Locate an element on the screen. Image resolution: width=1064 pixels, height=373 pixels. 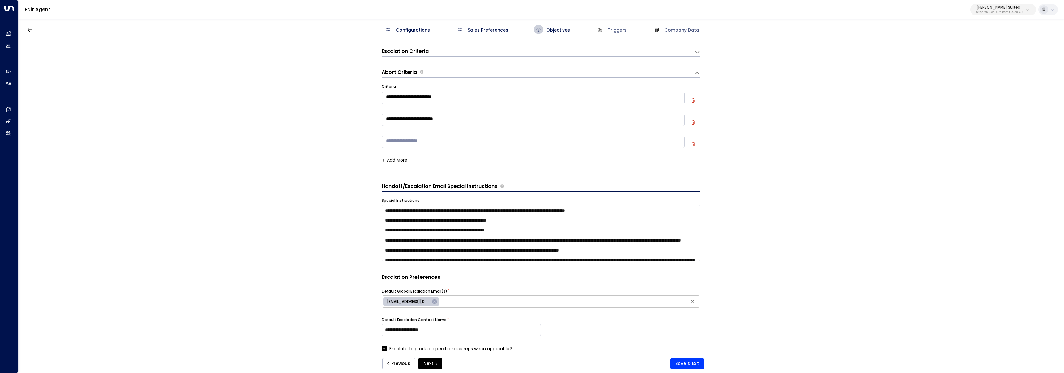
h3: Escalation Preferences is located at coordinates (541, 278).